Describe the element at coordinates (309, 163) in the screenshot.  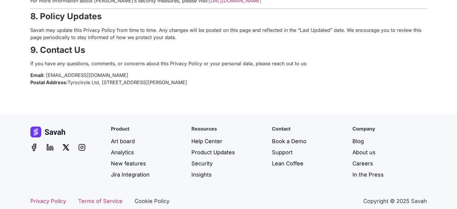
I see `a: Lean Coffee` at that location.